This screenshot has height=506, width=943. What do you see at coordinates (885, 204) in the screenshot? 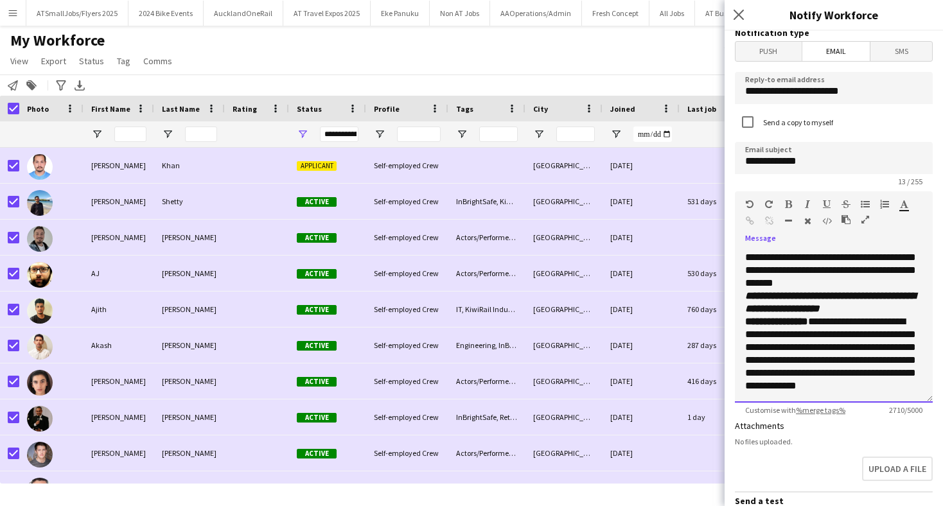
I see `button: Ordered List` at bounding box center [885, 204].